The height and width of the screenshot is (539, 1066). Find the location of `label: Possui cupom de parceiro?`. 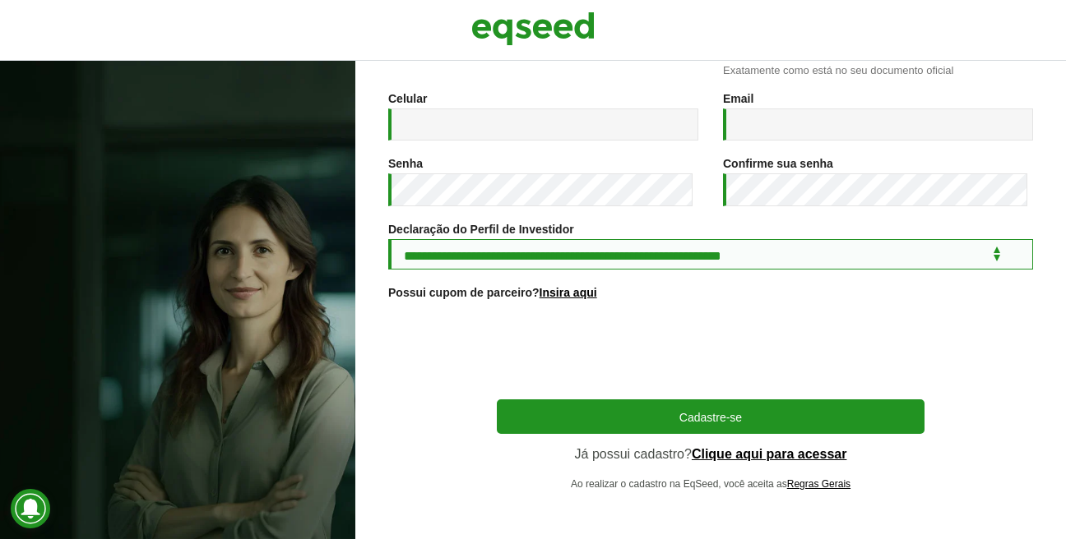

label: Possui cupom de parceiro? is located at coordinates (493, 293).